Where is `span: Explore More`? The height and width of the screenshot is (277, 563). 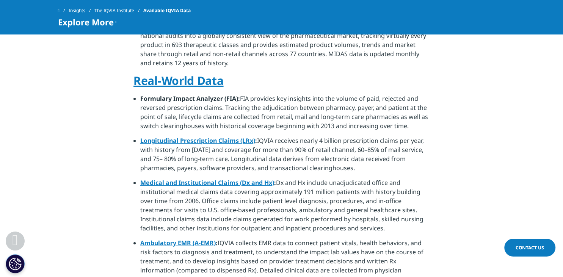
span: Explore More is located at coordinates (86, 22).